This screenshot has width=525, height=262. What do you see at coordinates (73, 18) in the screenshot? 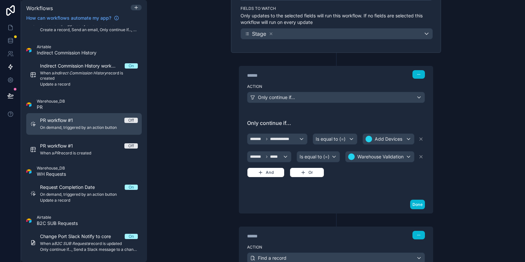
I see `a: How can workflows automate my app?` at bounding box center [73, 18].